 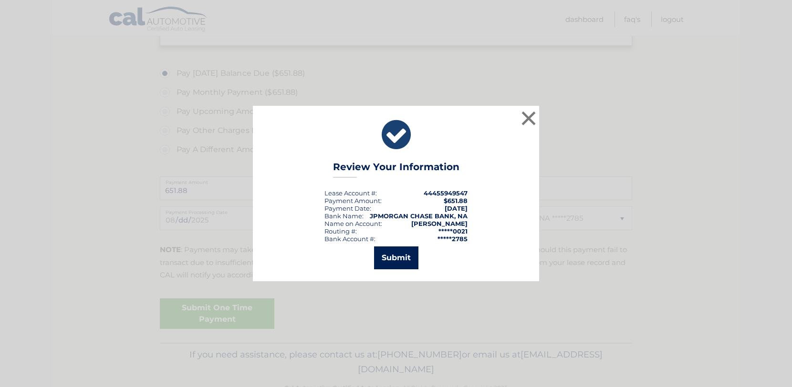 What do you see at coordinates (353, 201) in the screenshot?
I see `div: Payment Amount:` at bounding box center [353, 201].